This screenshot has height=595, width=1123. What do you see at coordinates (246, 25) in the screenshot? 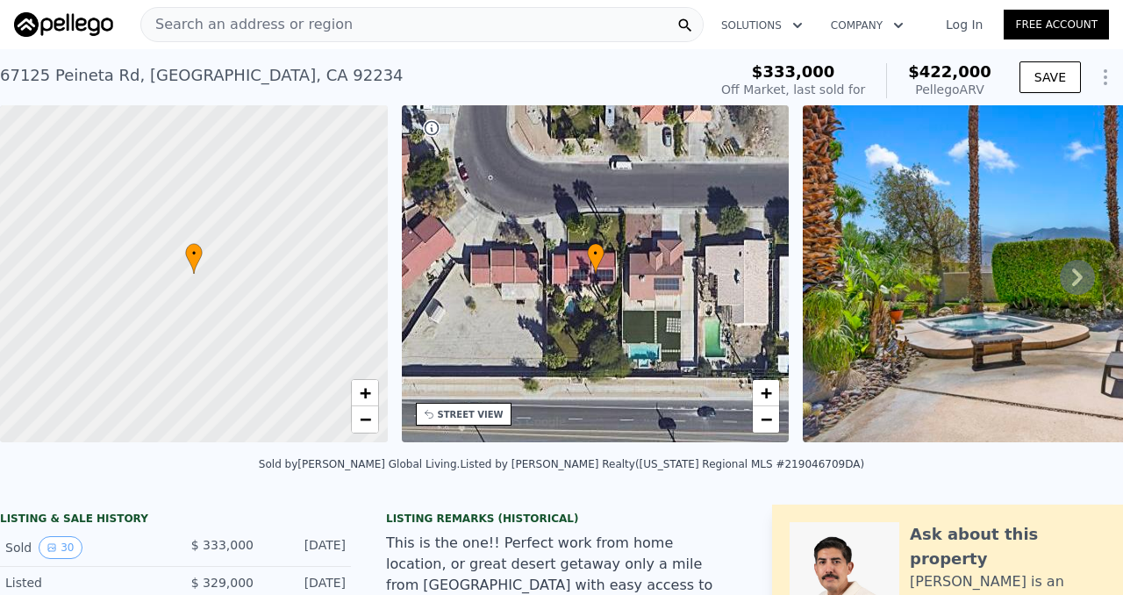
I see `span: Search an address or region` at bounding box center [246, 25].